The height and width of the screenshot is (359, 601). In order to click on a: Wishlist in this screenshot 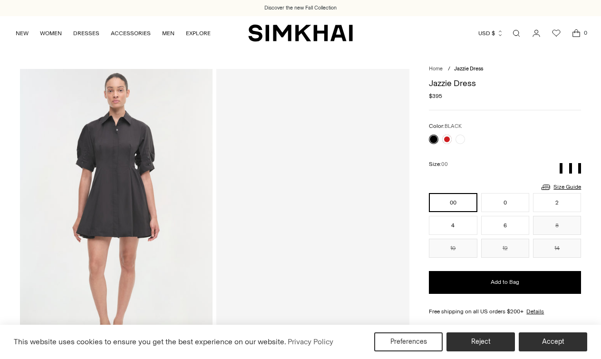, I will do `click(556, 33)`.